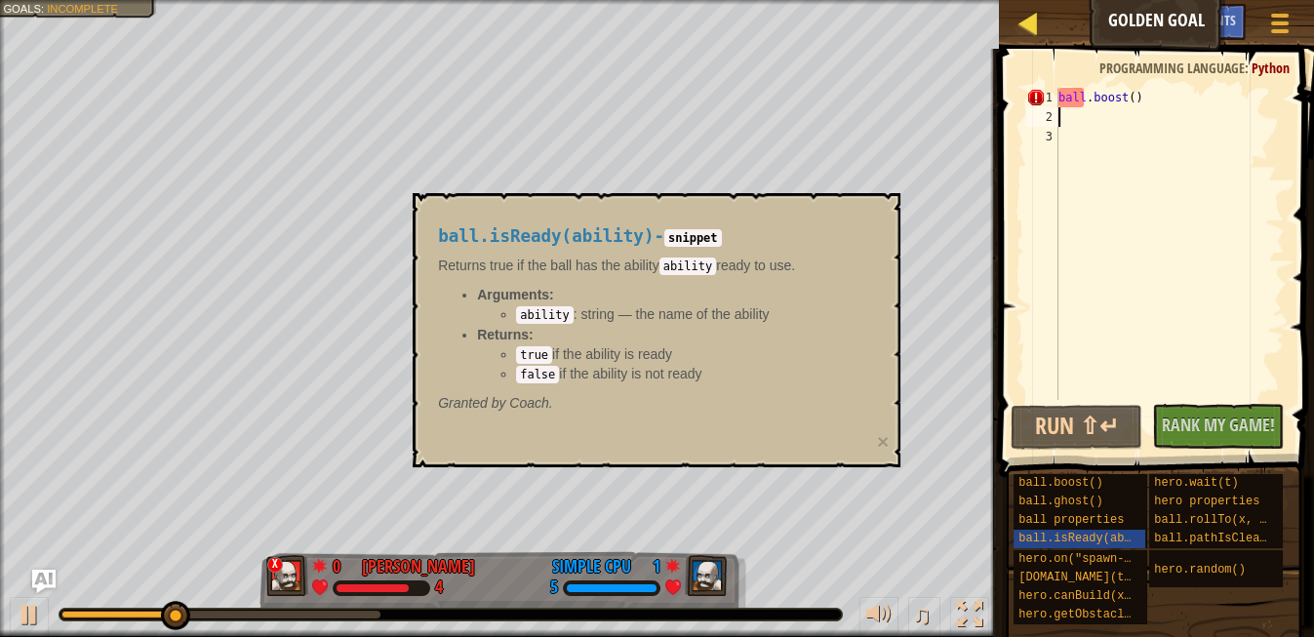 The image size is (1314, 637). Describe the element at coordinates (505, 335) in the screenshot. I see `strong: Returns:` at that location.